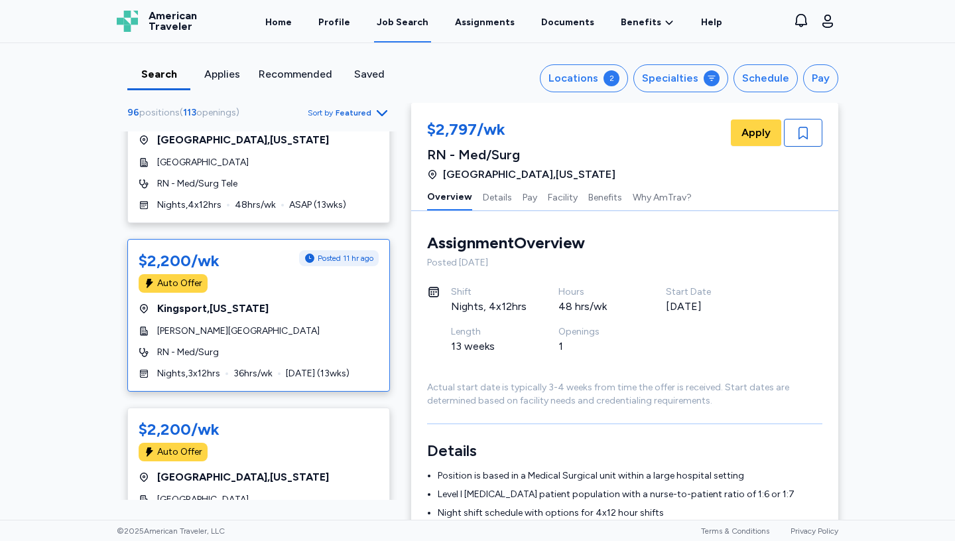 The image size is (955, 541). Describe the element at coordinates (625, 394) in the screenshot. I see `div: Actual start date is typically 3-4 weeks from time the offer is received. Start dates are determi...` at that location.